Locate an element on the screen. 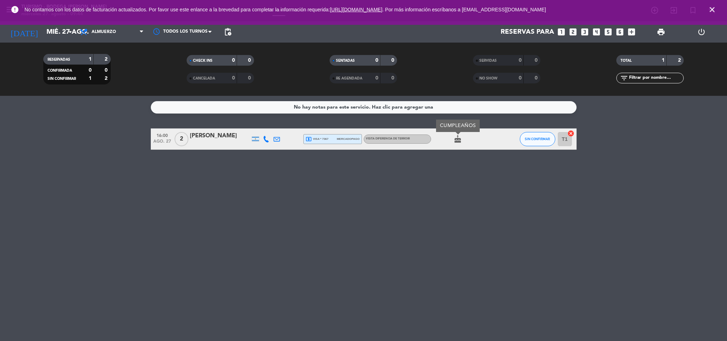 The width and height of the screenshot is (727, 341). span: VISITA DIFERENCIA DE TERROIR is located at coordinates (388, 139).